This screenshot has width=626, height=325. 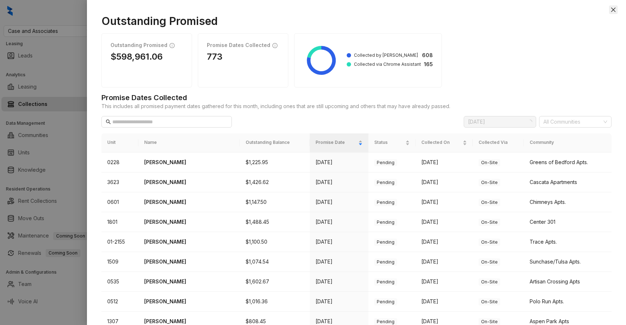 What do you see at coordinates (274, 262) in the screenshot?
I see `td: $1,074.54` at bounding box center [274, 262].